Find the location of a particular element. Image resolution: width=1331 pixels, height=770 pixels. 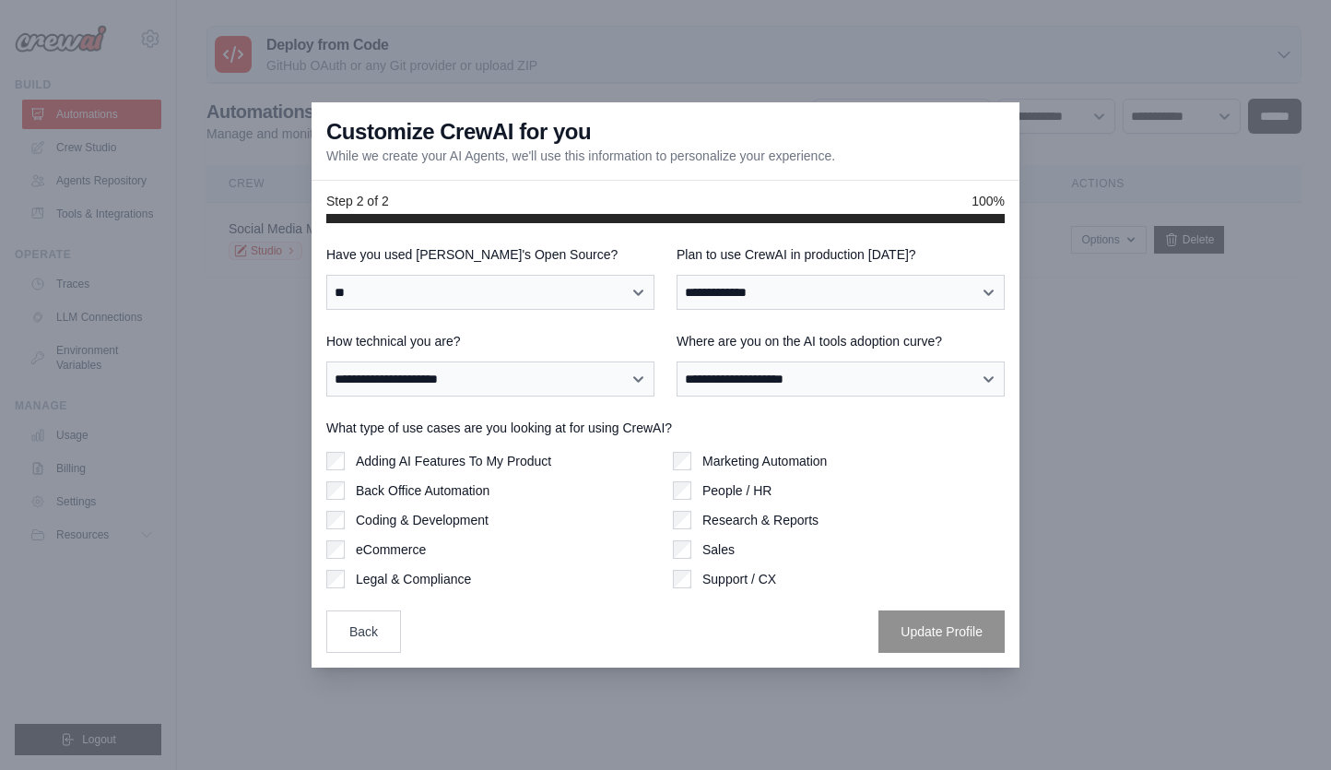

label: Where are you on the AI tools adoption curve? is located at coordinates (841, 341).